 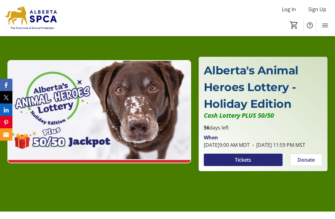 I want to click on button: Donate, so click(x=306, y=160).